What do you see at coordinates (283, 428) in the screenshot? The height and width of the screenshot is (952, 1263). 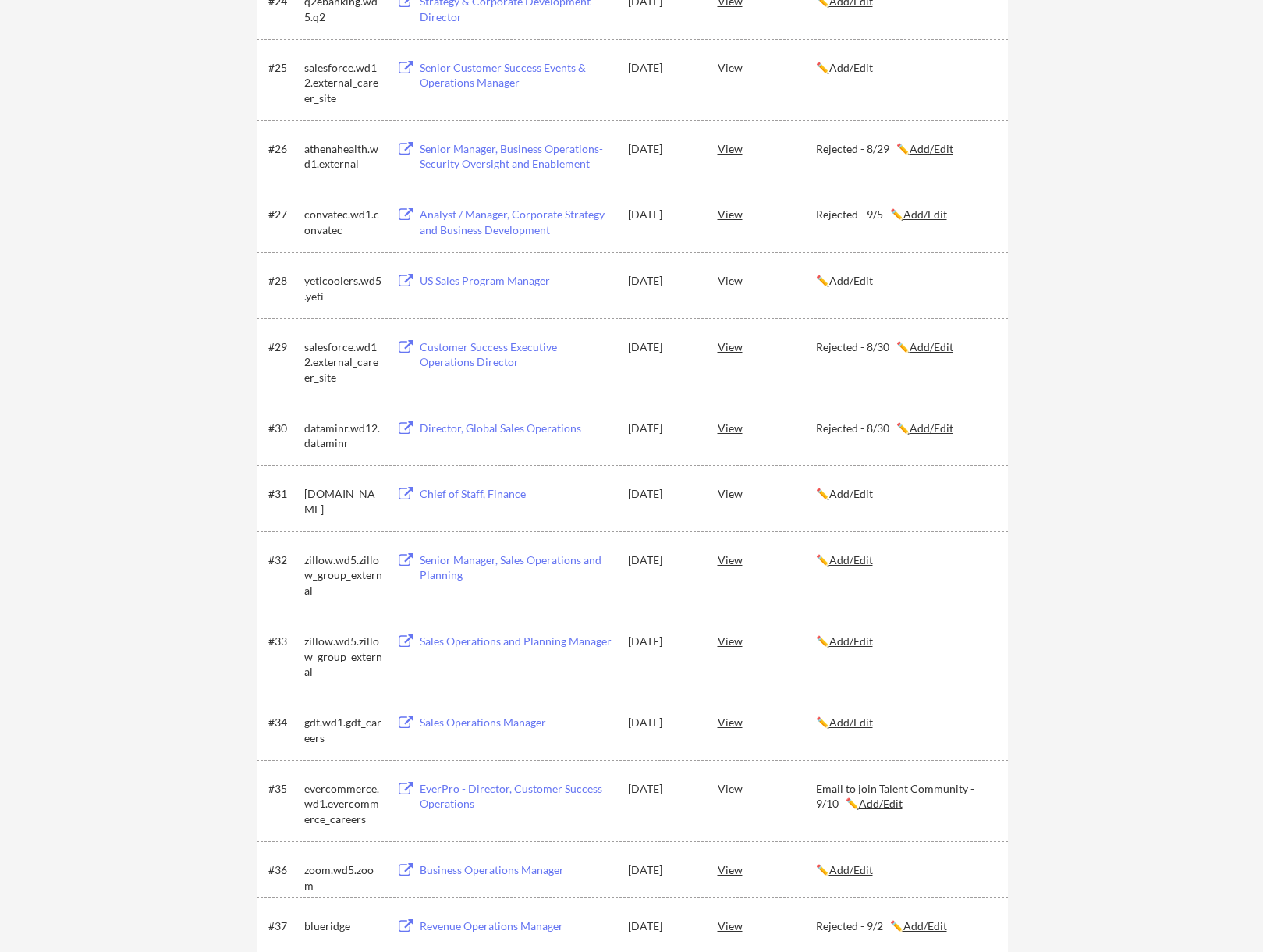 I see `div: #30` at bounding box center [283, 428].